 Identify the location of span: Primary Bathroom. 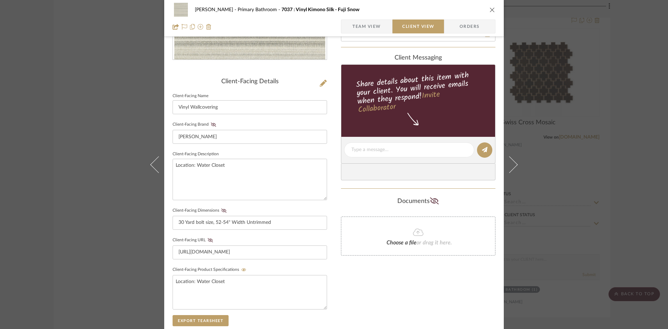
(260, 10).